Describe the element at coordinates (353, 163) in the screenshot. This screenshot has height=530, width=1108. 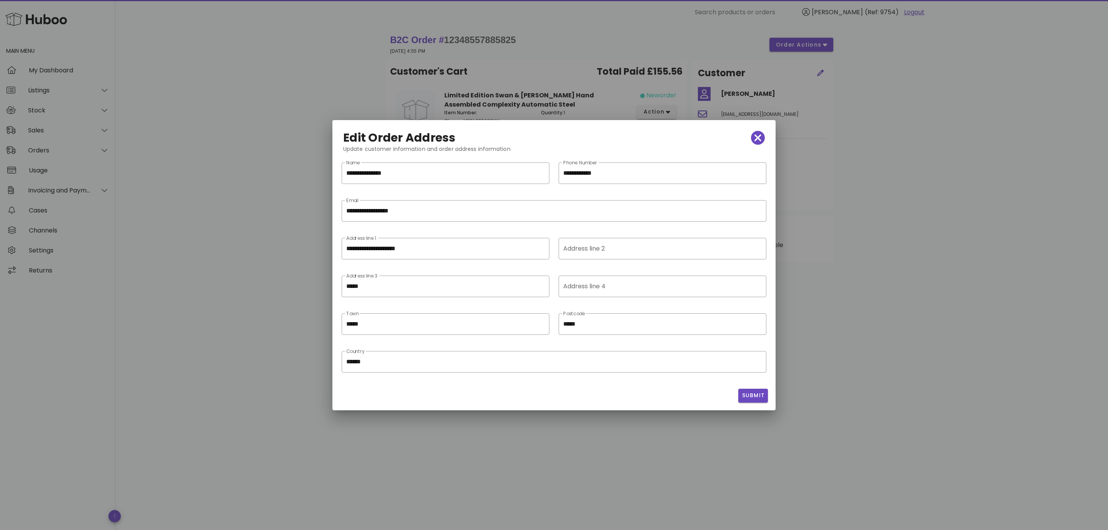
I see `label: Name` at that location.